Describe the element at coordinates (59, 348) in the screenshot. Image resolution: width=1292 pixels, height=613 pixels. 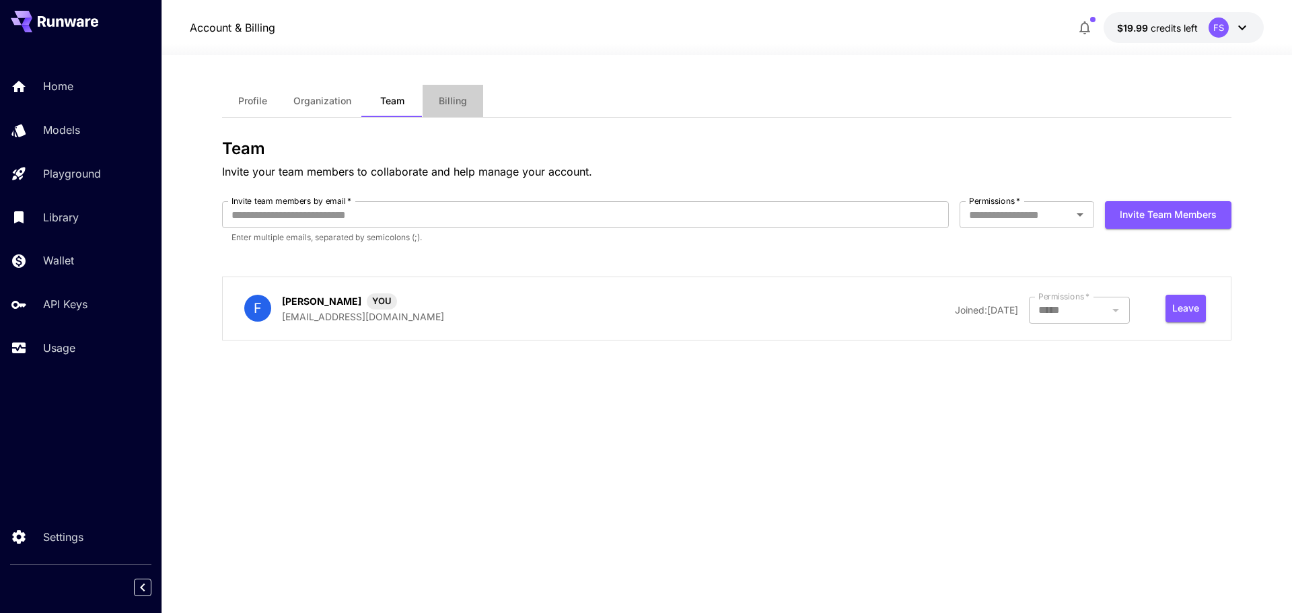
I see `p: Usage` at that location.